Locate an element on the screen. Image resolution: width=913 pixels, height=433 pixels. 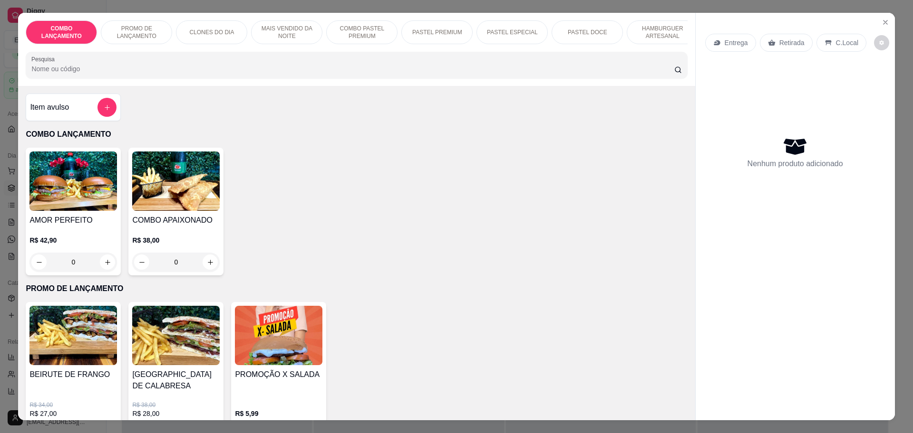
button: add-separate-item is located at coordinates (107, 107).